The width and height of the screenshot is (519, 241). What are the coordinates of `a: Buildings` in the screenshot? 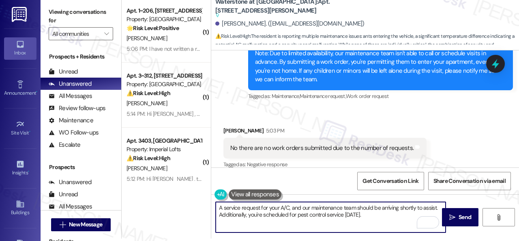 It's located at (20, 208).